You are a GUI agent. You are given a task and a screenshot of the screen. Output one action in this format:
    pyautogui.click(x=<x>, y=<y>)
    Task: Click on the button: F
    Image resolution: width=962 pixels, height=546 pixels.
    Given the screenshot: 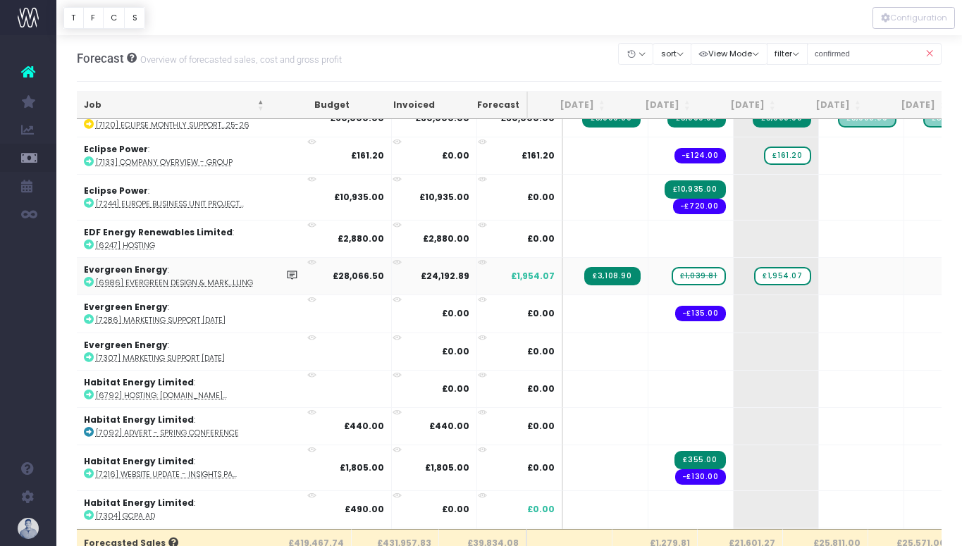 What is the action you would take?
    pyautogui.click(x=93, y=18)
    